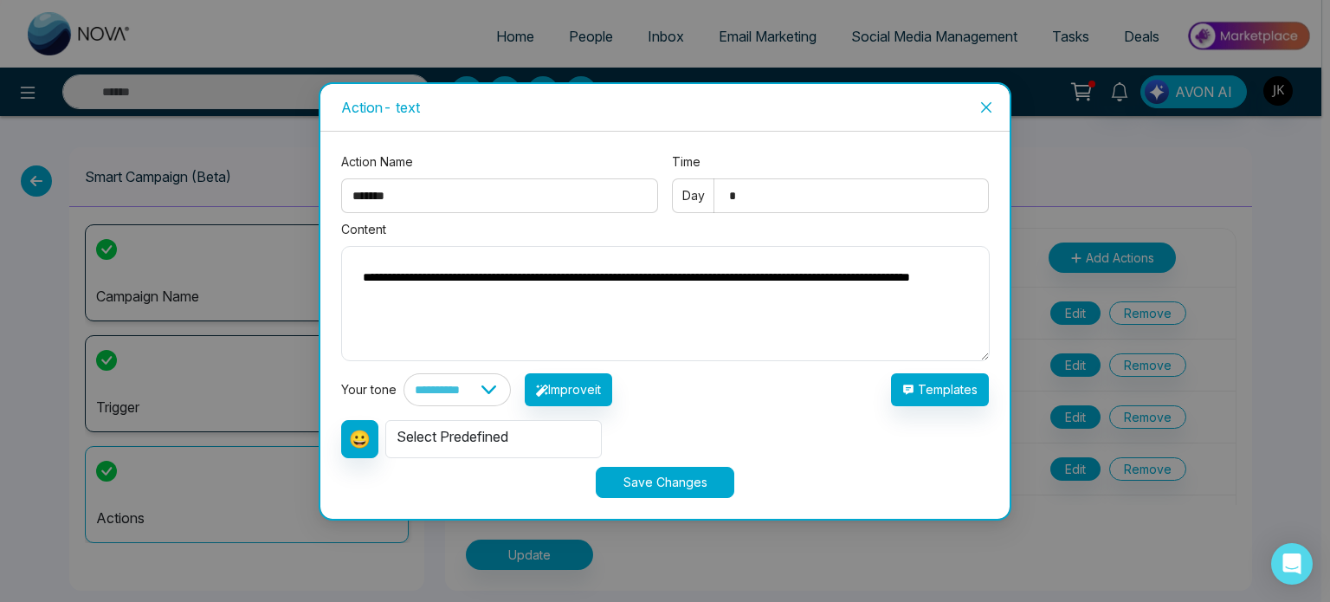  I want to click on div: Your tone, so click(372, 390).